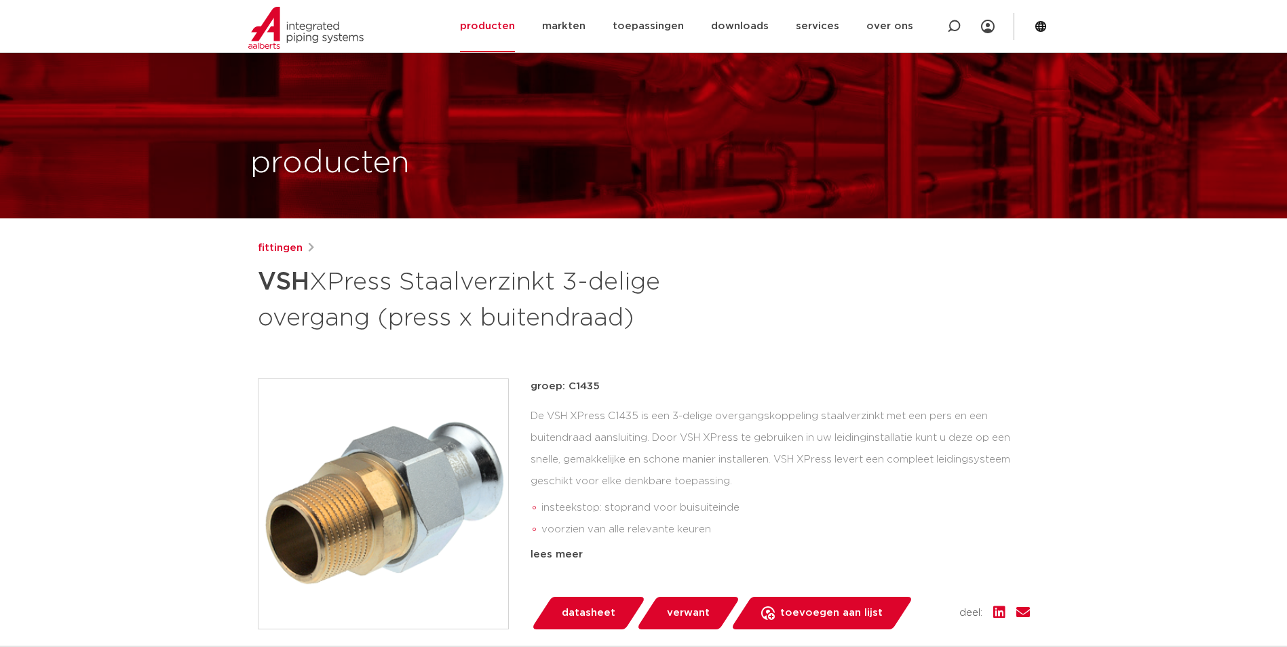  I want to click on a: fittingen, so click(280, 248).